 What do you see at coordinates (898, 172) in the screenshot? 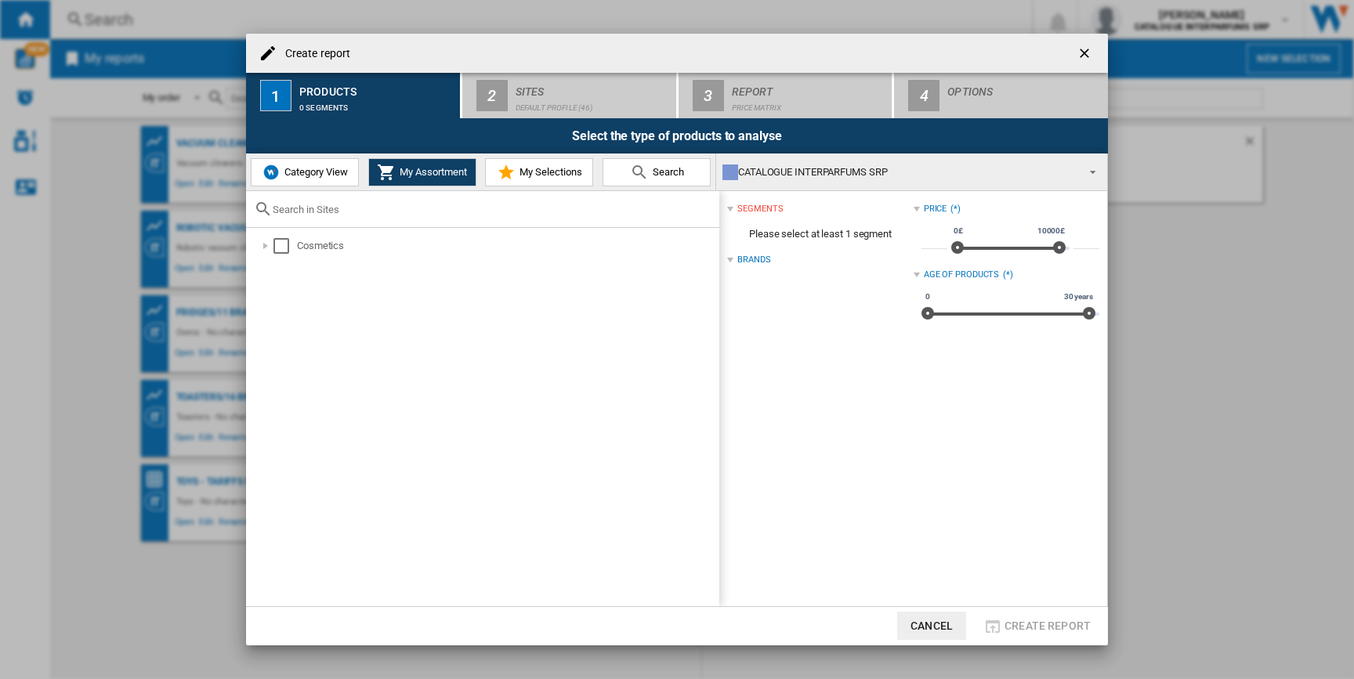
I see `div: CATALOGUE INTERPARFUMS SRP` at bounding box center [898, 172].